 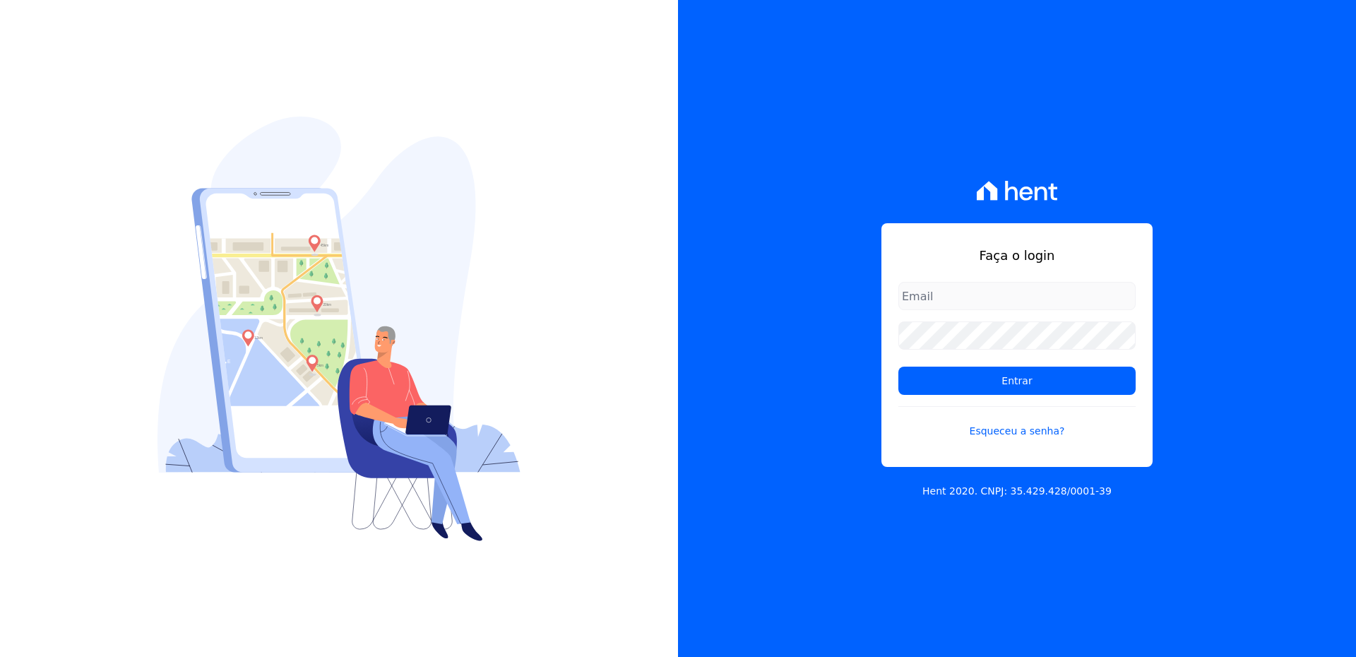 I want to click on h1: Faça o login, so click(x=1017, y=255).